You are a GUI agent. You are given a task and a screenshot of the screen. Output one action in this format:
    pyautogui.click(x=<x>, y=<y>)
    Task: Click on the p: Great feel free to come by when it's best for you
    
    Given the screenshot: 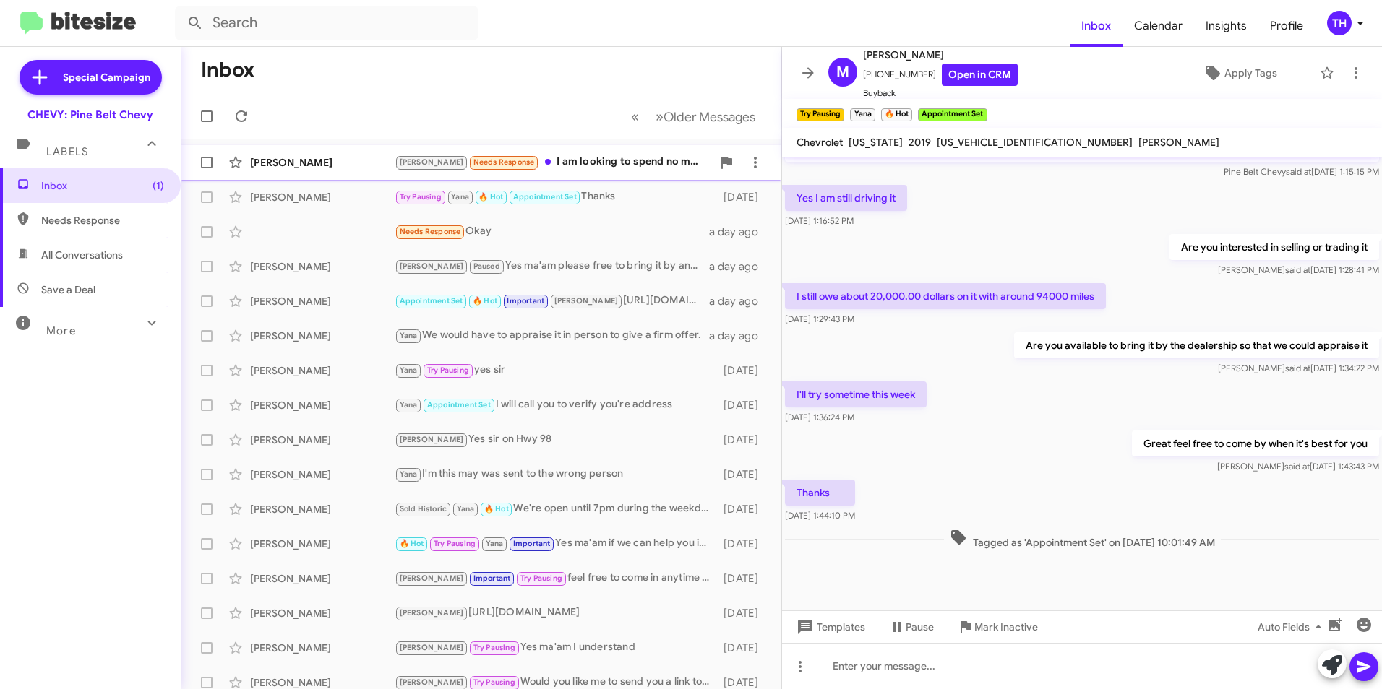 What is the action you would take?
    pyautogui.click(x=1255, y=444)
    